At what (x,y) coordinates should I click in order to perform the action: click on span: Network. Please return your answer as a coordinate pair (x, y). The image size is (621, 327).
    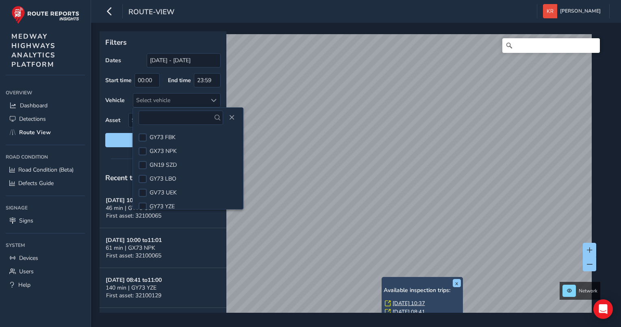
    Looking at the image, I should click on (588, 291).